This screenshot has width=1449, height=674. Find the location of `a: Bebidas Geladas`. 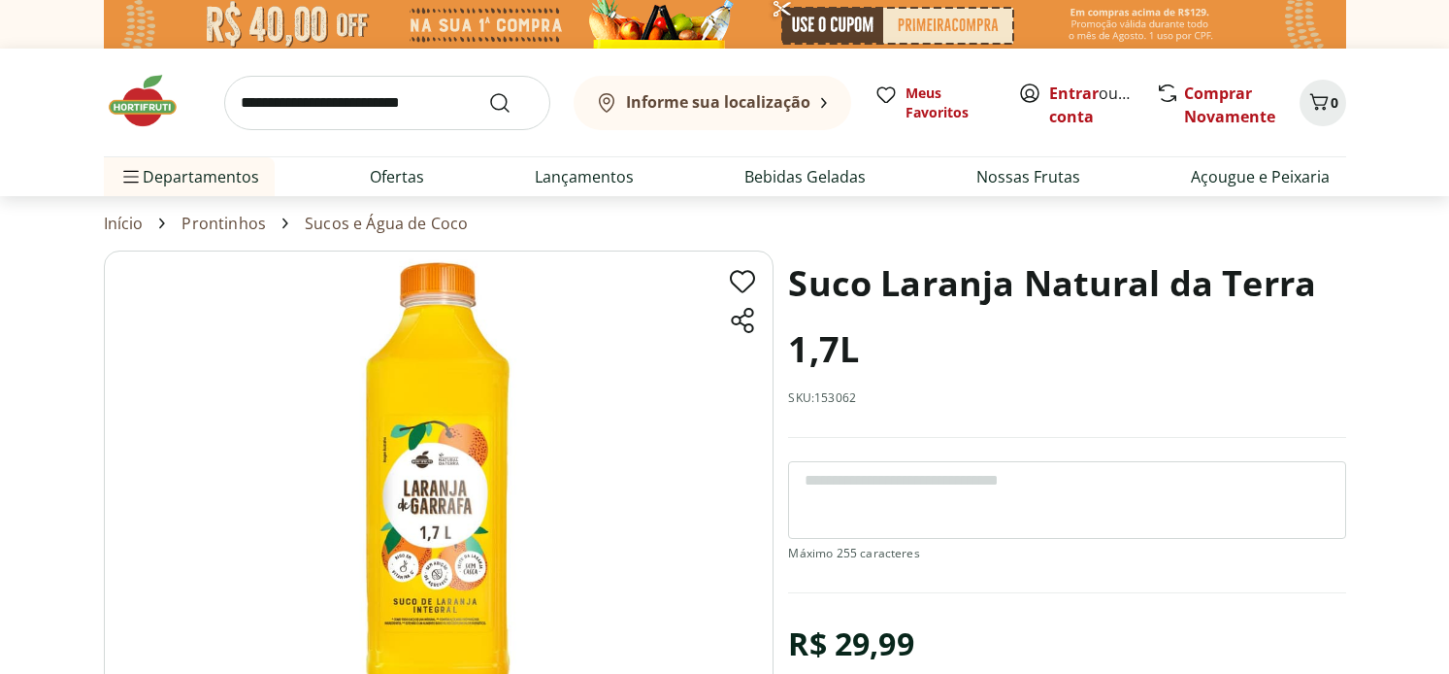

a: Bebidas Geladas is located at coordinates (805, 177).